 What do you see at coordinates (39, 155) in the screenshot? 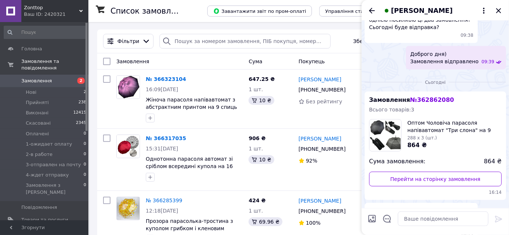
I see `span: 2-в работе` at bounding box center [39, 155].